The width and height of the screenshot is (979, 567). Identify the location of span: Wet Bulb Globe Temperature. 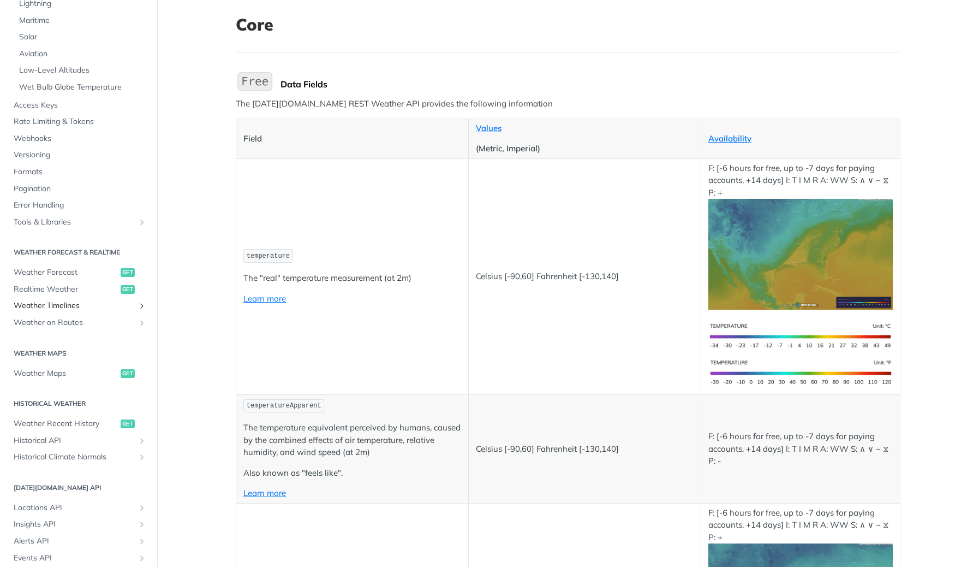
(82, 87).